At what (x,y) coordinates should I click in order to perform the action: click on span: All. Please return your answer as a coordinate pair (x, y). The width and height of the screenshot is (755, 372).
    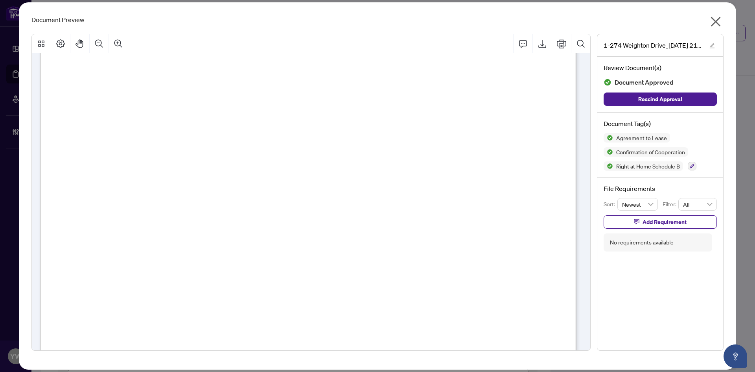
    Looking at the image, I should click on (698, 204).